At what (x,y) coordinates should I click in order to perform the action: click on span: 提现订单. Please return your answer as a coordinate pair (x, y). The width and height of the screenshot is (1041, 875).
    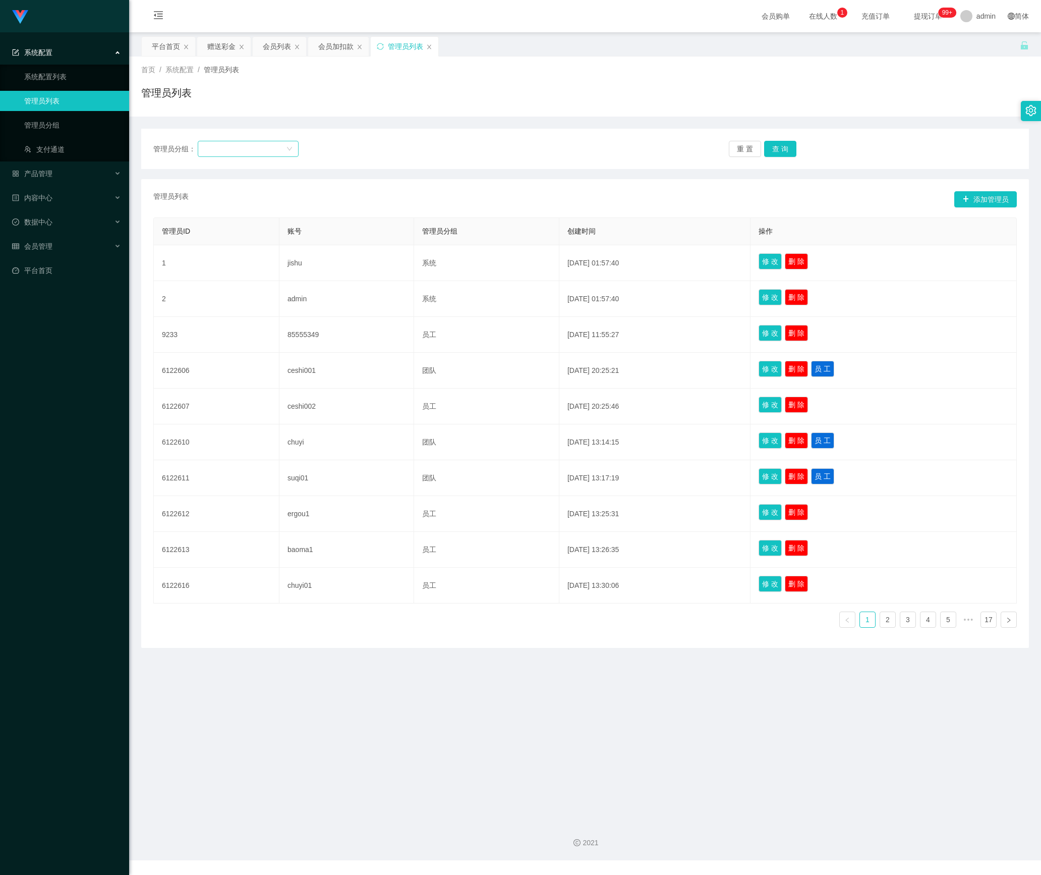
    Looking at the image, I should click on (928, 16).